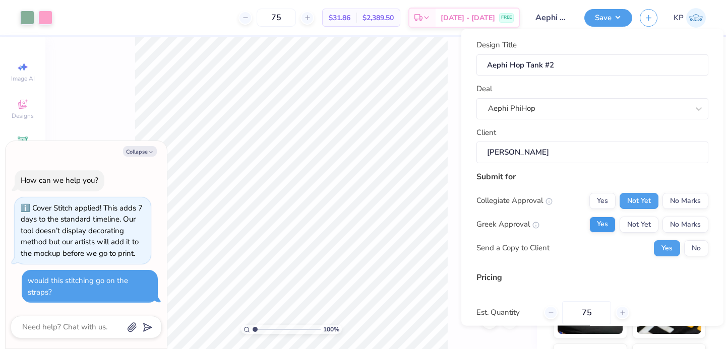 Image resolution: width=726 pixels, height=349 pixels. Describe the element at coordinates (484, 89) in the screenshot. I see `label: Deal` at that location.